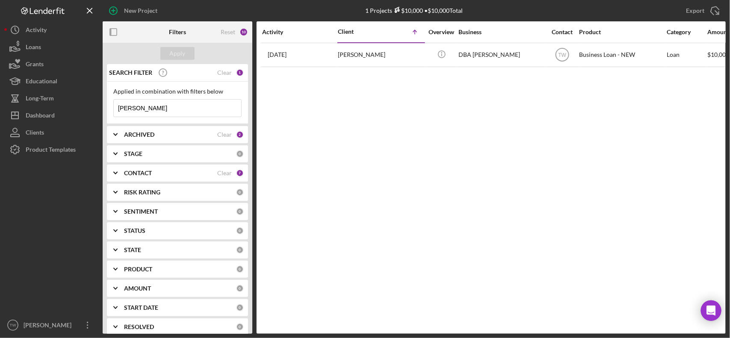 The width and height of the screenshot is (730, 338). What do you see at coordinates (51, 47) in the screenshot?
I see `button: Loans` at bounding box center [51, 47].